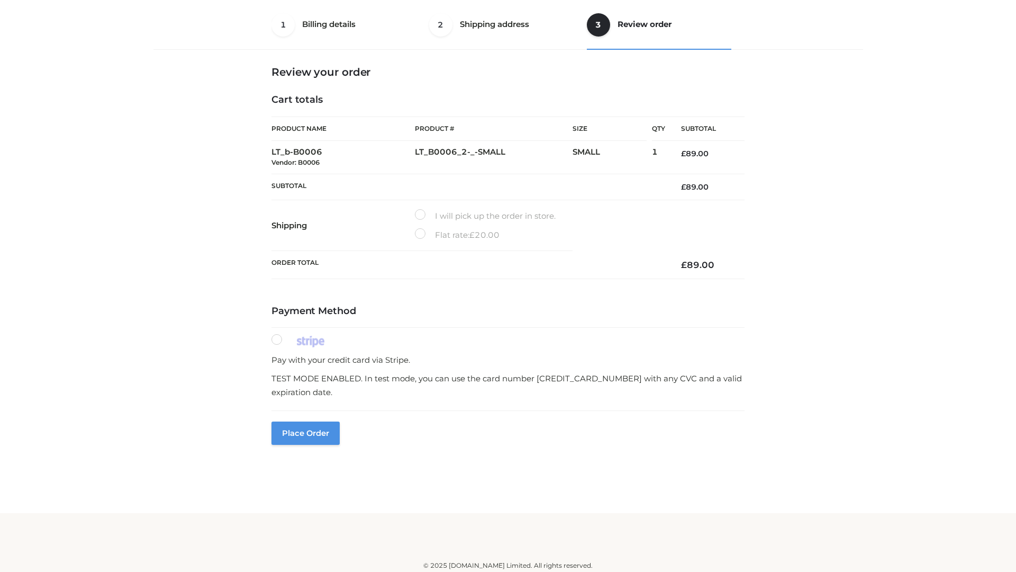 The height and width of the screenshot is (572, 1016). Describe the element at coordinates (494, 157) in the screenshot. I see `td: LT_B0006_2-_-SMALL` at that location.